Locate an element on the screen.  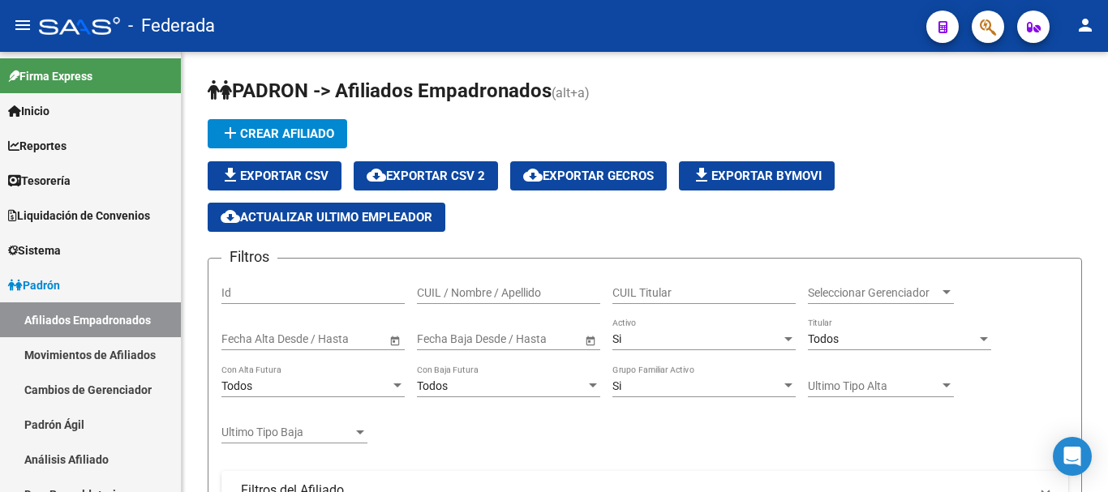
span: Liquidación de Convenios is located at coordinates (79, 216).